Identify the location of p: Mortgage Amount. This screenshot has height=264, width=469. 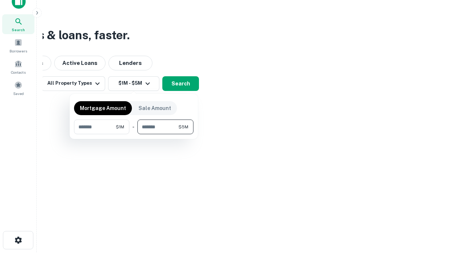
(103, 108).